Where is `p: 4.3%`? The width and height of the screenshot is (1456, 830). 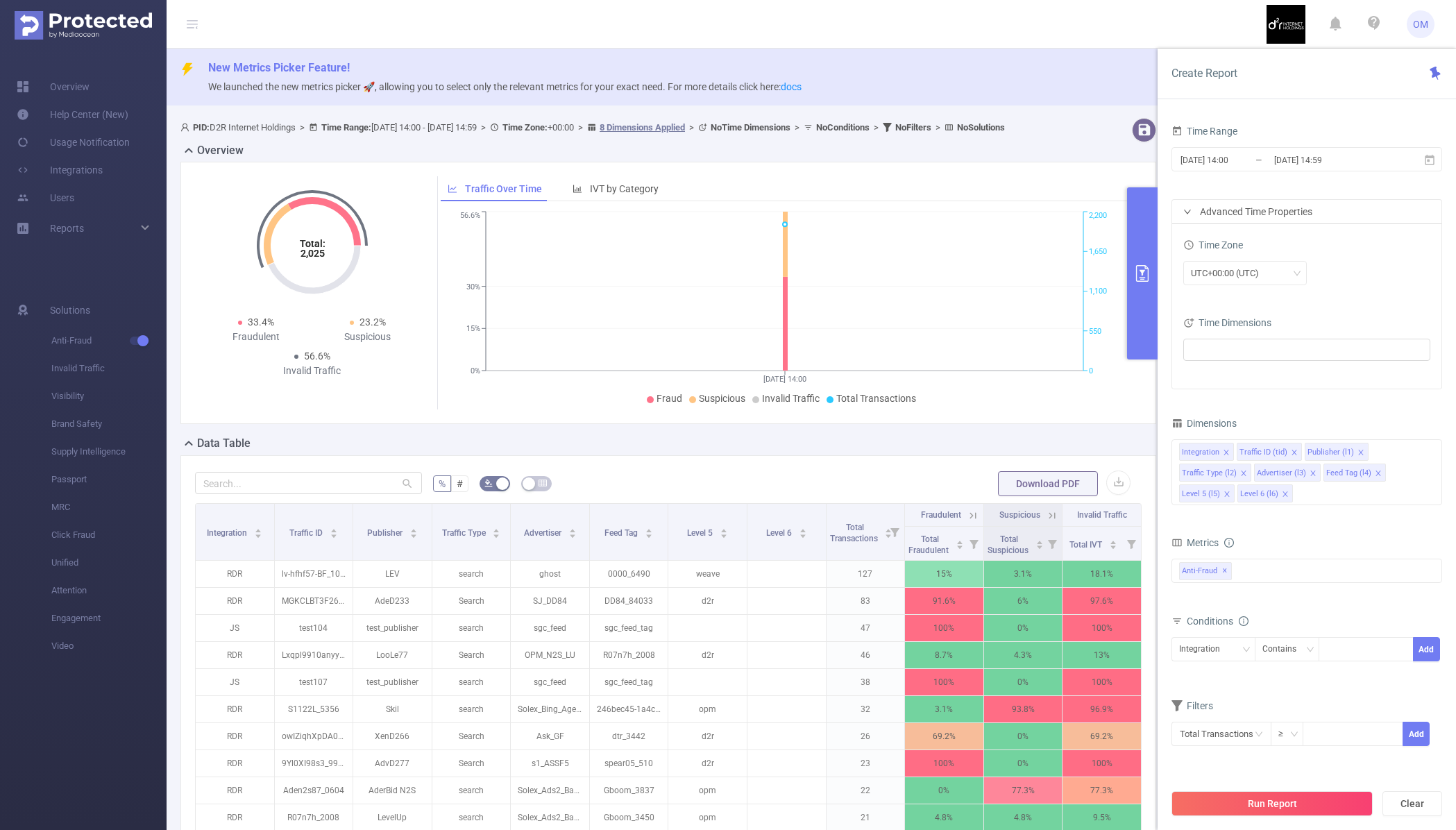
p: 4.3% is located at coordinates (1023, 655).